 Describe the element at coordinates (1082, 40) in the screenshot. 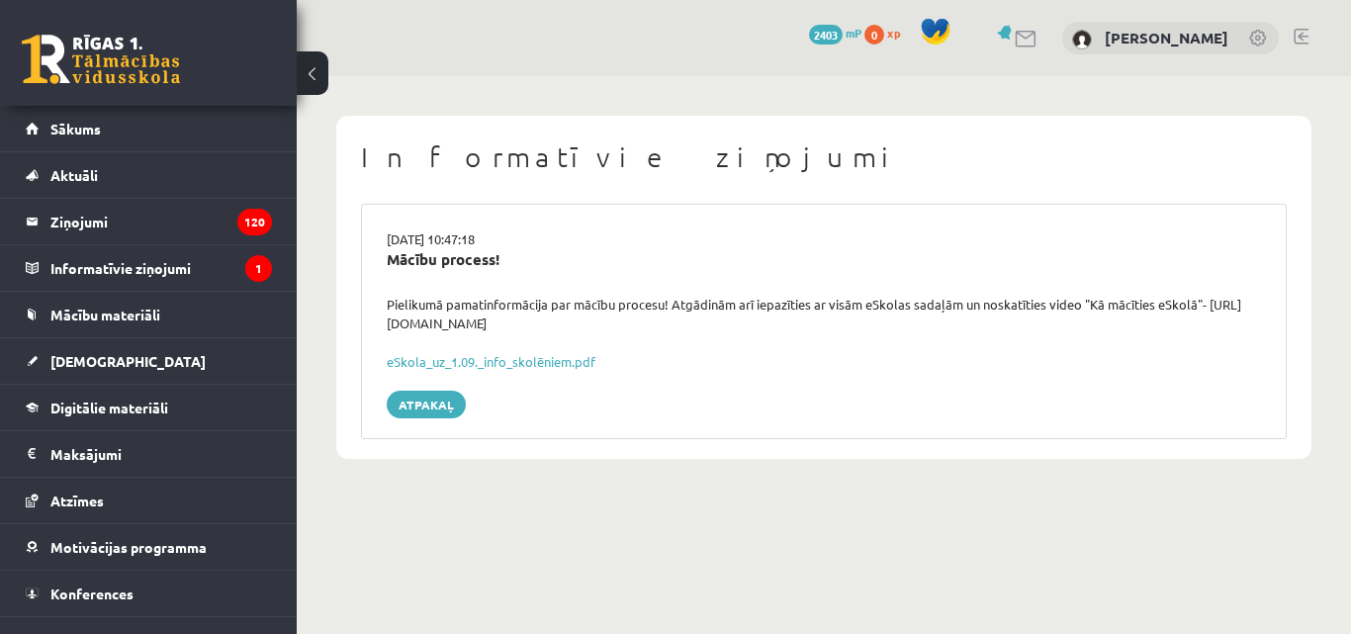

I see `img: Anna Bukovska` at that location.